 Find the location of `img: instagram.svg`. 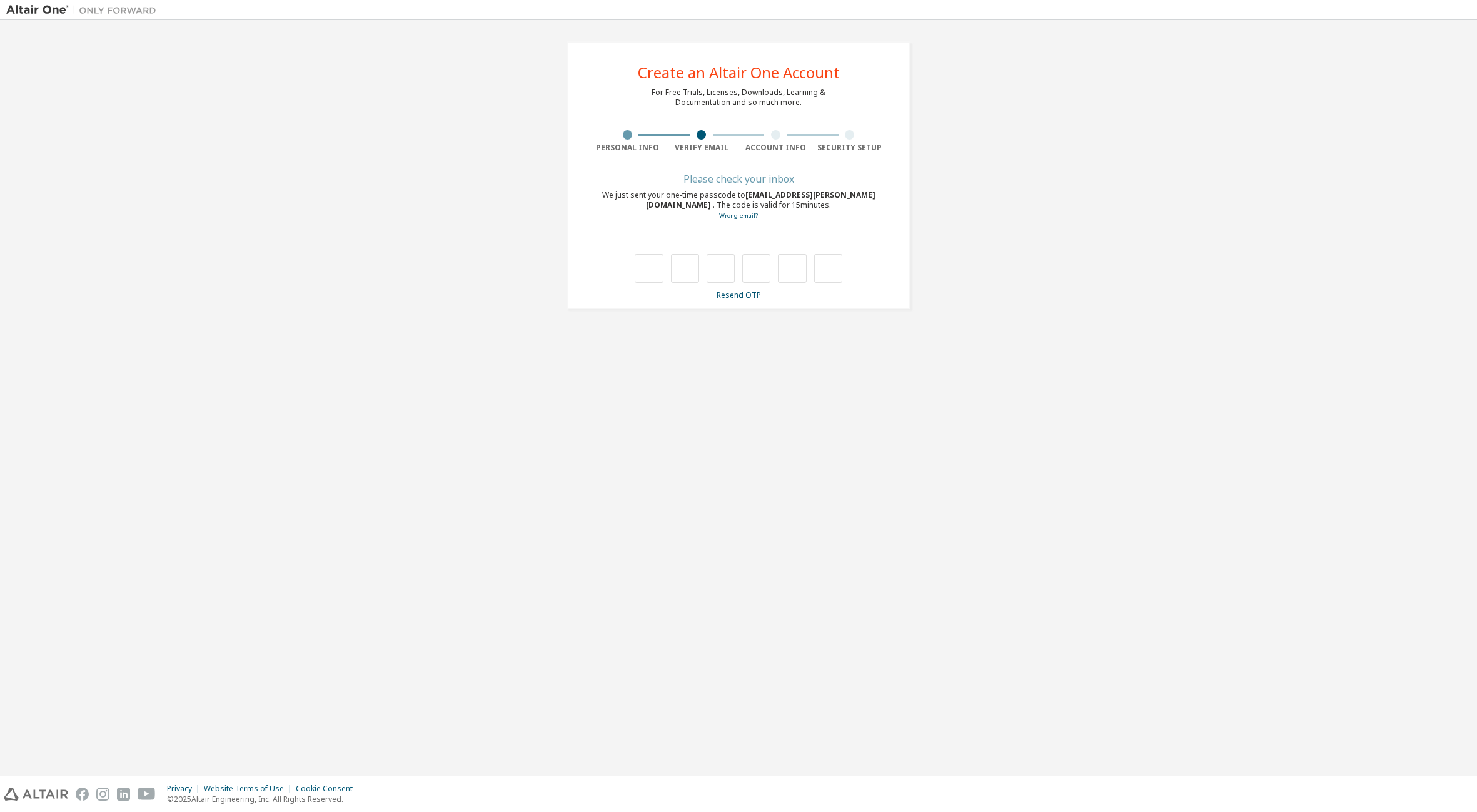

img: instagram.svg is located at coordinates (103, 794).